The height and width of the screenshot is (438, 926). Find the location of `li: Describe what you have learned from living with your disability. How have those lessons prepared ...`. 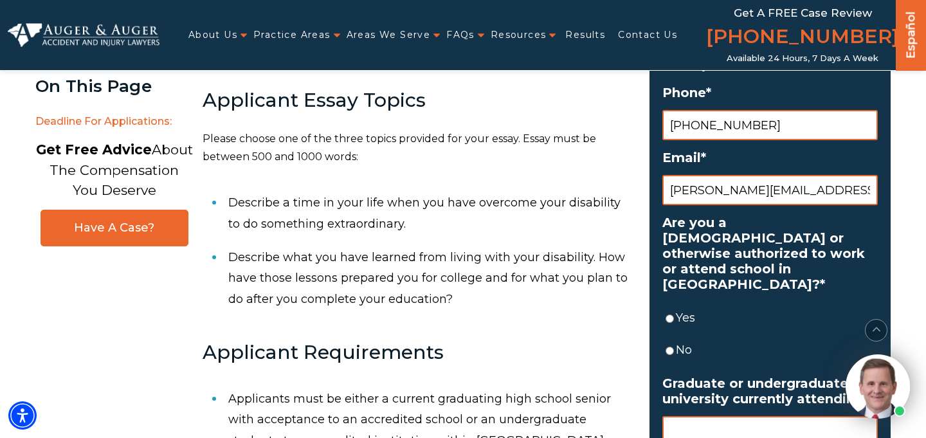

li: Describe what you have learned from living with your disability. How have those lessons prepared ... is located at coordinates (431, 278).